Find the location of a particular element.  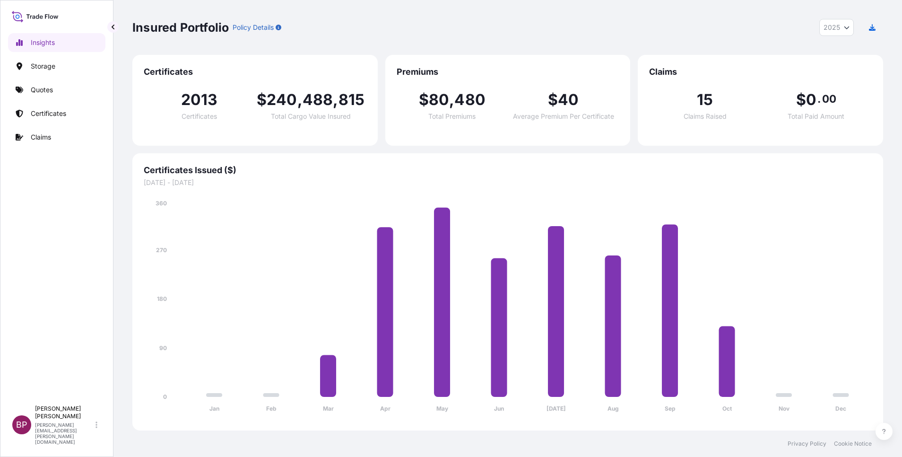

p: Storage is located at coordinates (43, 66).